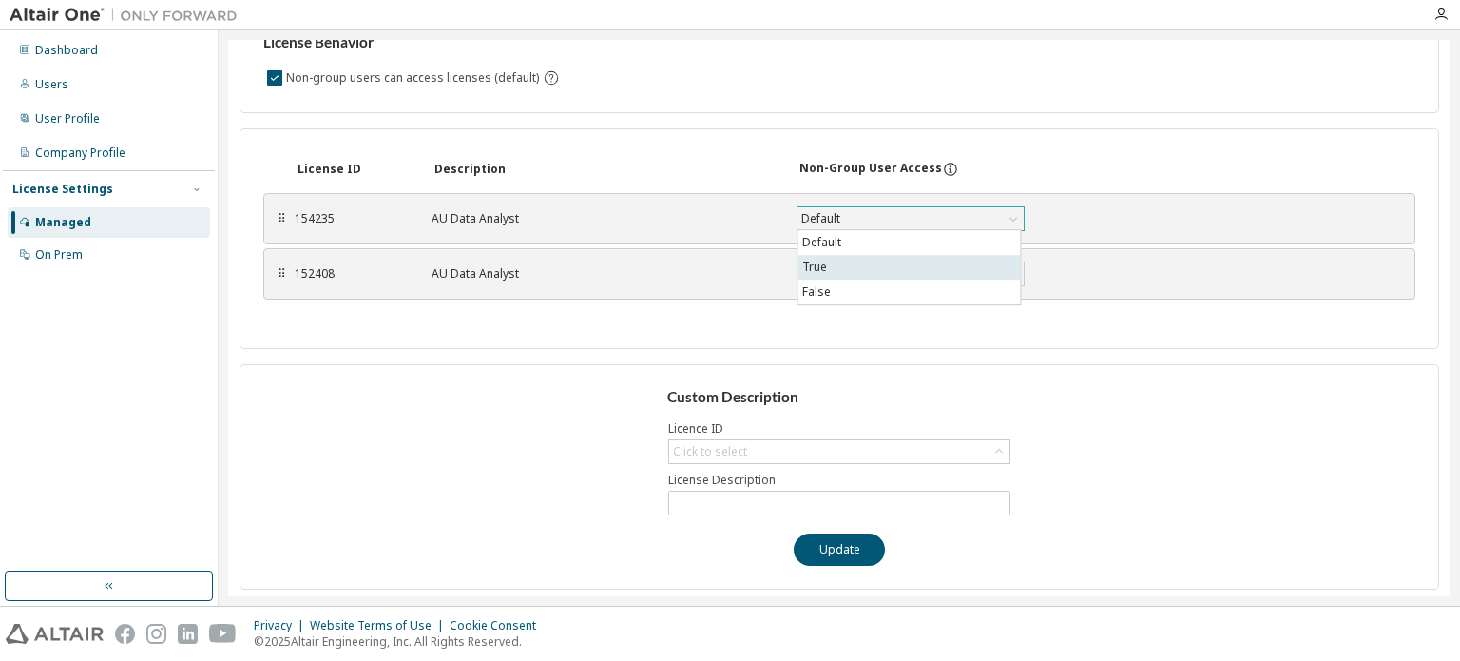 Image resolution: width=1460 pixels, height=661 pixels. I want to click on div: Dashboard, so click(67, 50).